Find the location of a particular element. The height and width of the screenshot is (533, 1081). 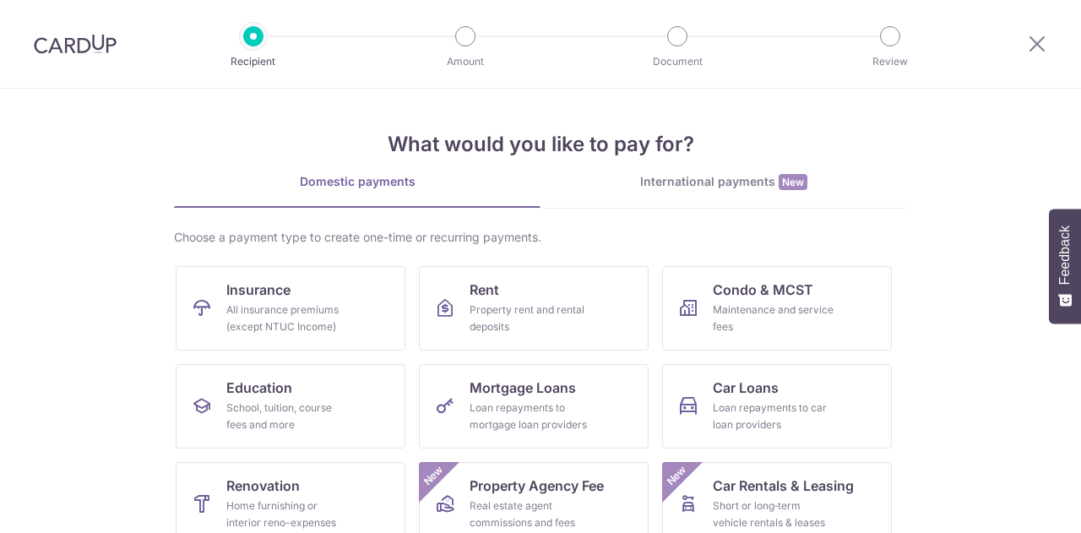

div: Maintenance and service fees is located at coordinates (773, 318).